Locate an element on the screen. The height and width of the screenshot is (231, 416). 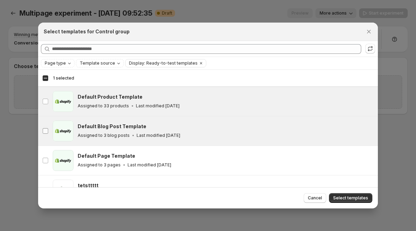
button: Cancel is located at coordinates (315, 198).